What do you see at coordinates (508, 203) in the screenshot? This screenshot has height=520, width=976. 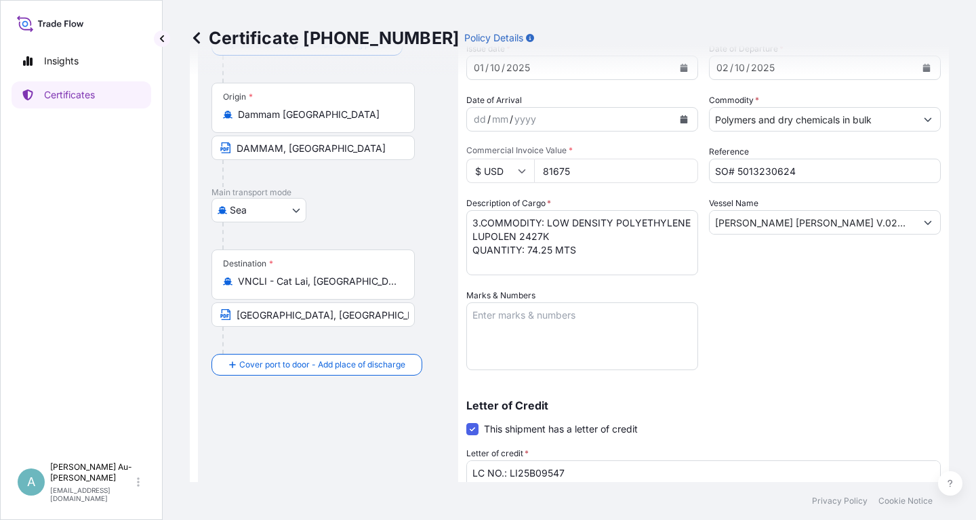 I see `label: Description of Cargo` at bounding box center [508, 203].